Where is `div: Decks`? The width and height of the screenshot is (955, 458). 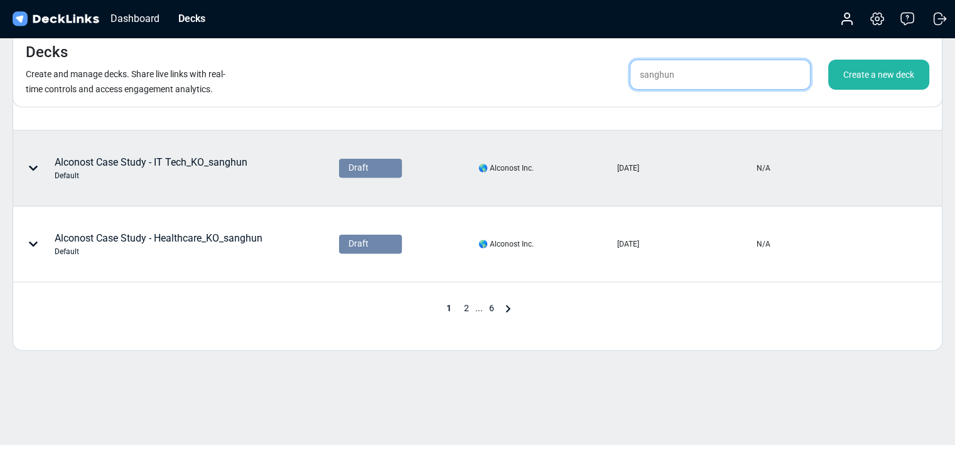 div: Decks is located at coordinates (192, 18).